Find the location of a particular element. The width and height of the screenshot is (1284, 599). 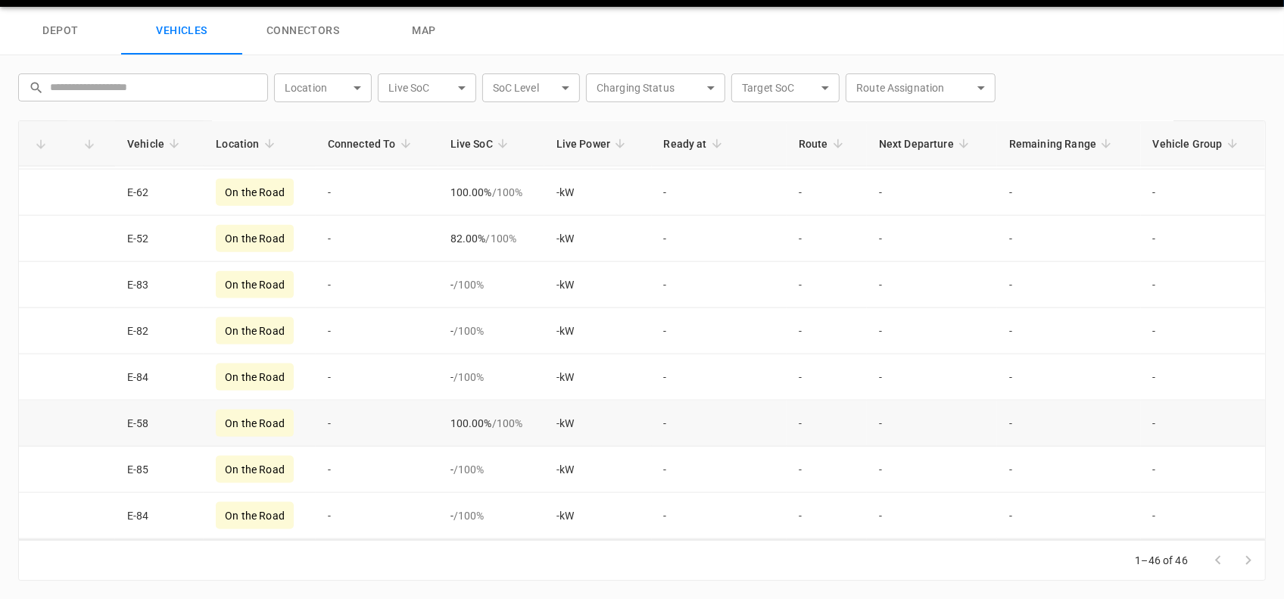

td: E-58 is located at coordinates (159, 423).